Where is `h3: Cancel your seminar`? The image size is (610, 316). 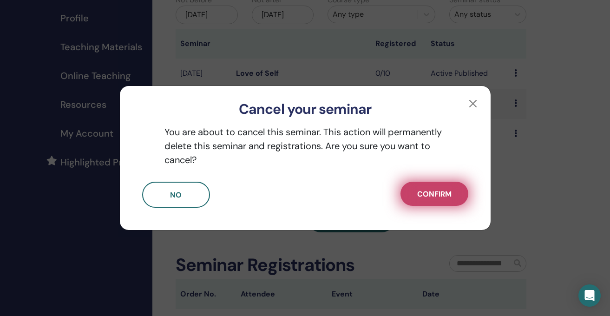 h3: Cancel your seminar is located at coordinates (305, 109).